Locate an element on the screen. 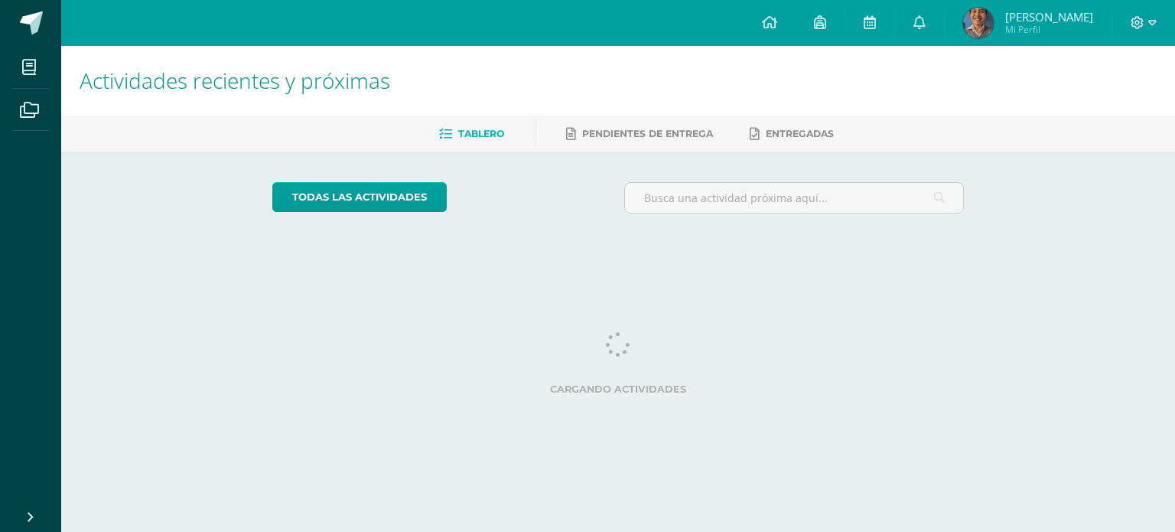 Image resolution: width=1175 pixels, height=532 pixels. span: Tablero is located at coordinates (481, 133).